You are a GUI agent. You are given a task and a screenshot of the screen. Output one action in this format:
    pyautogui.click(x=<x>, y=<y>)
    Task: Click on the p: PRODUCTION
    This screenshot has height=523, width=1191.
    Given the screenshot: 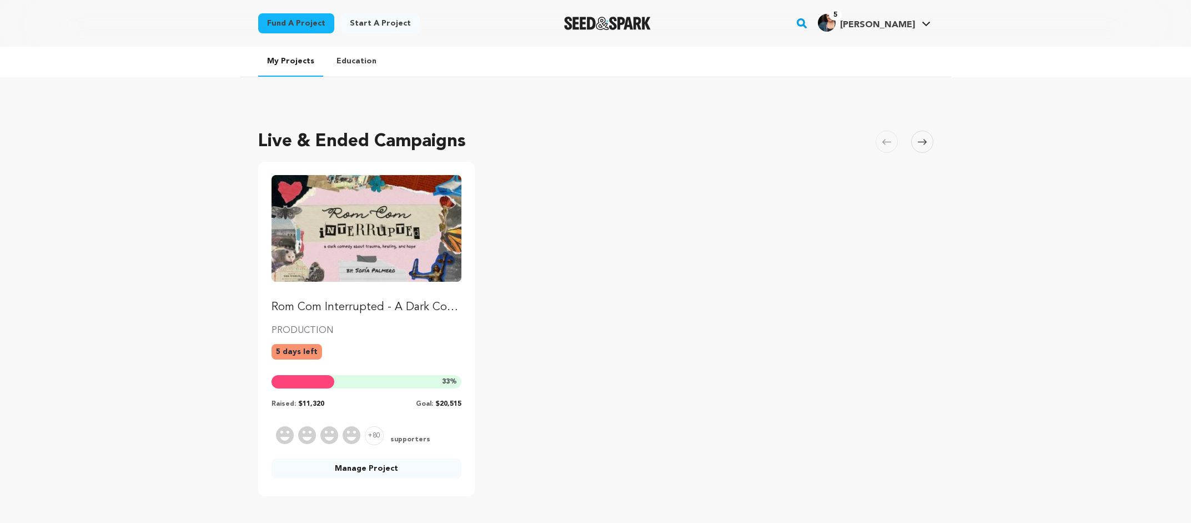 What is the action you would take?
    pyautogui.click(x=367, y=330)
    